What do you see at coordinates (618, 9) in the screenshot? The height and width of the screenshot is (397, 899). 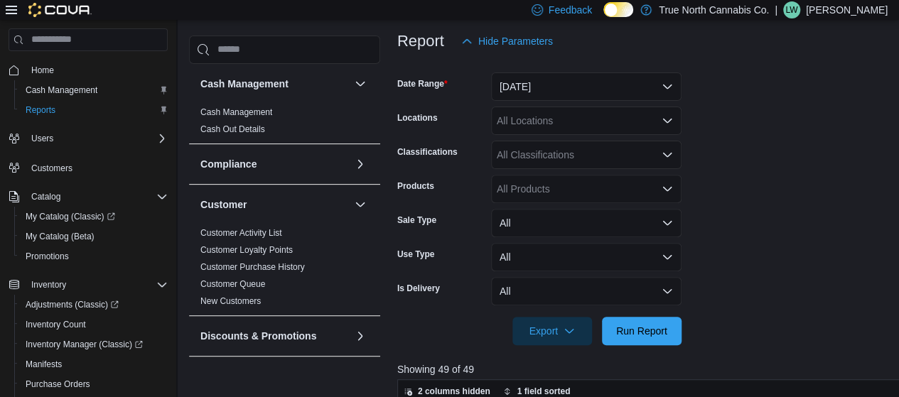 I see `input: Dark Mode` at bounding box center [618, 9].